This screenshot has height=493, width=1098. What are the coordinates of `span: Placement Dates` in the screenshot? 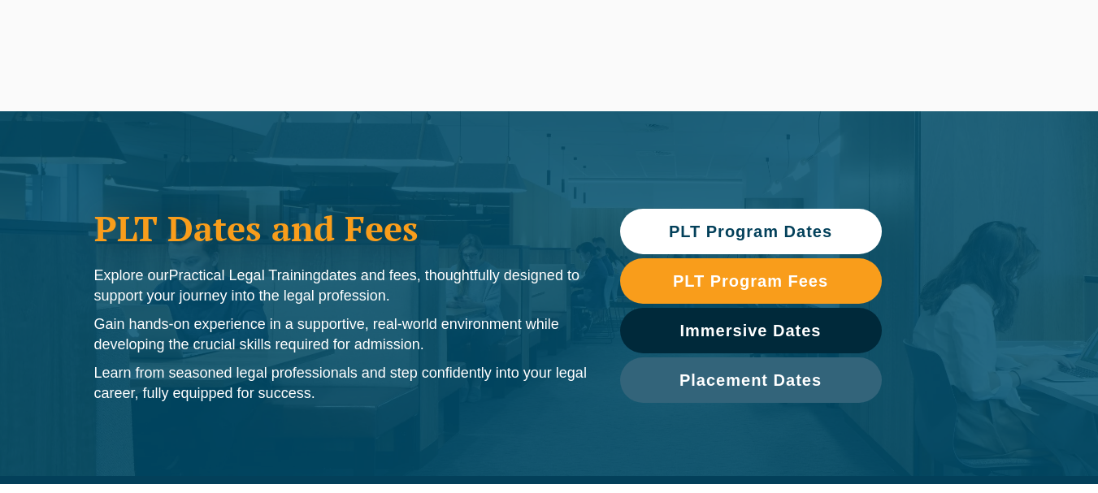 It's located at (750, 380).